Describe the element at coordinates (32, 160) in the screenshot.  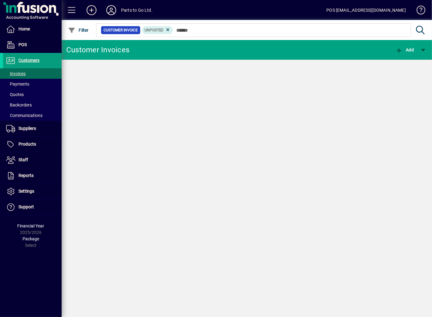
I see `a: Staff` at that location.